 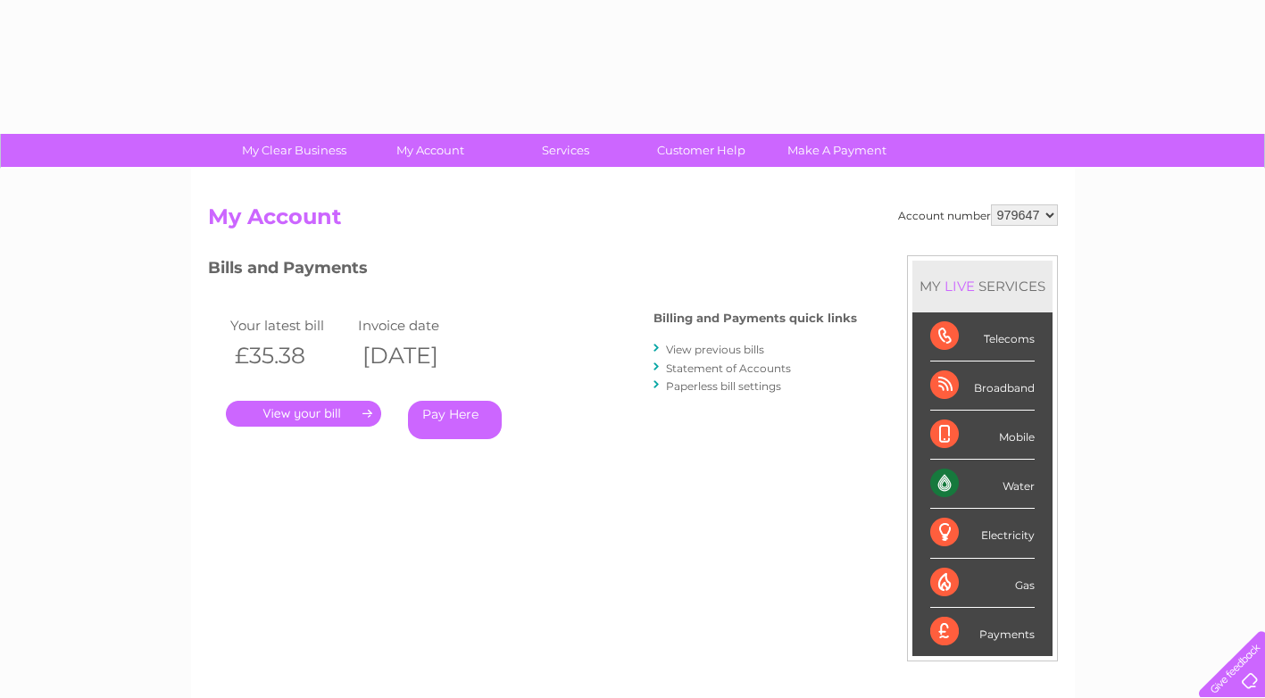 I want to click on a: Paperless bill settings, so click(x=723, y=386).